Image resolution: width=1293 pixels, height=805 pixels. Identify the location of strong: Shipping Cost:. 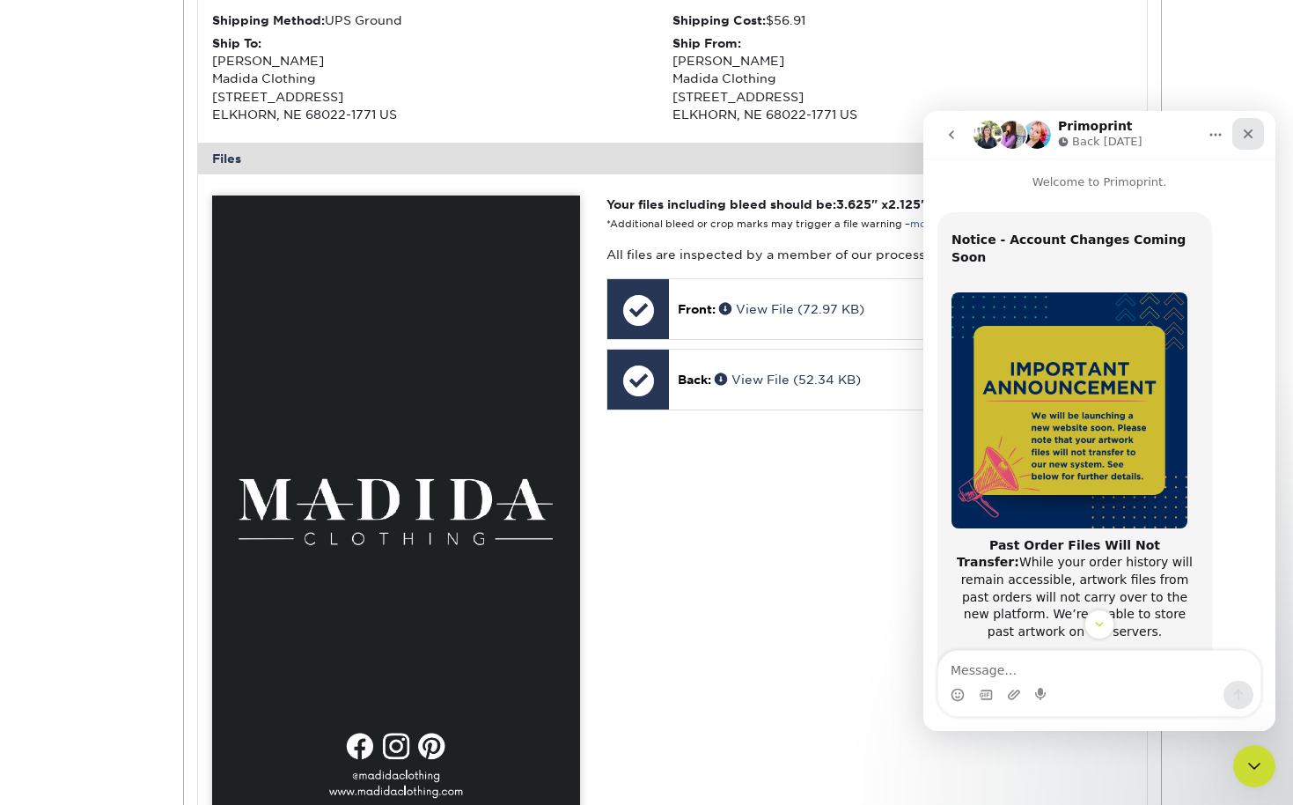
(719, 20).